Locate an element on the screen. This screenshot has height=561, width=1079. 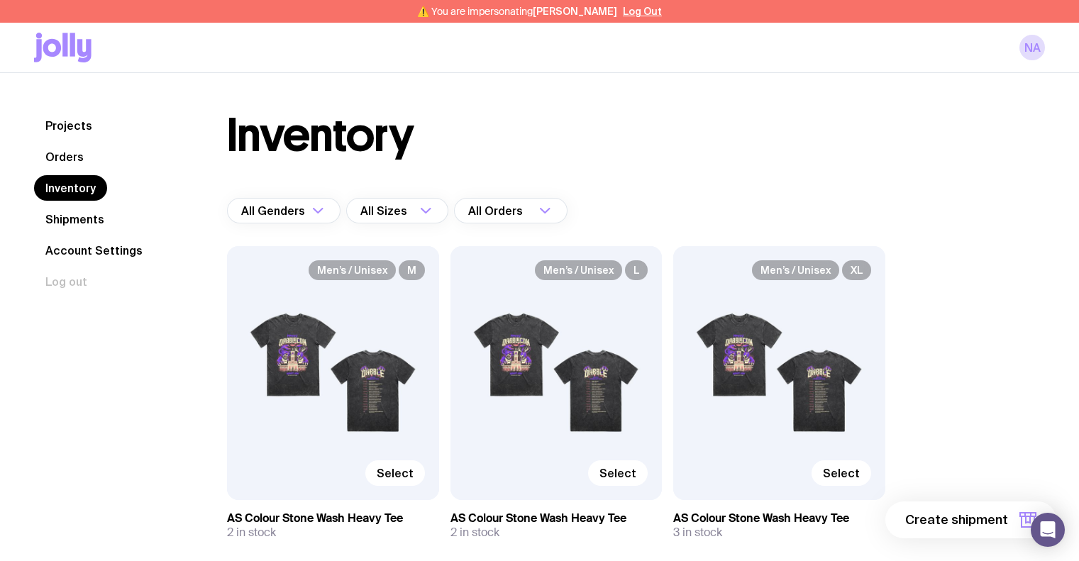
span: Create shipment is located at coordinates (956, 520).